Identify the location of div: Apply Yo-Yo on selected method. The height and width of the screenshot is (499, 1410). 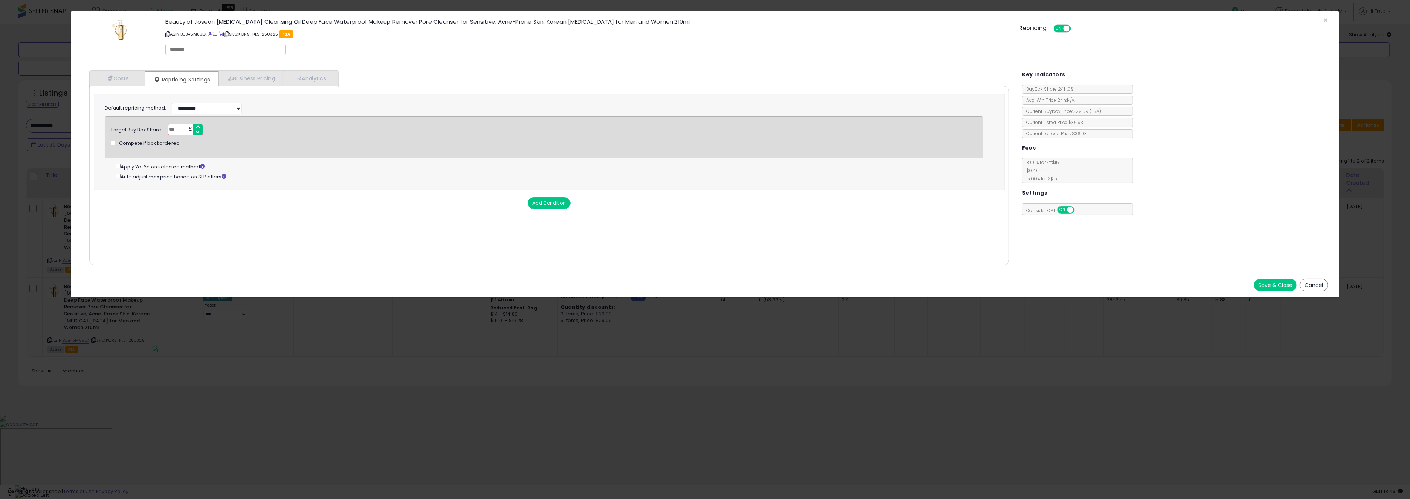
(550, 166).